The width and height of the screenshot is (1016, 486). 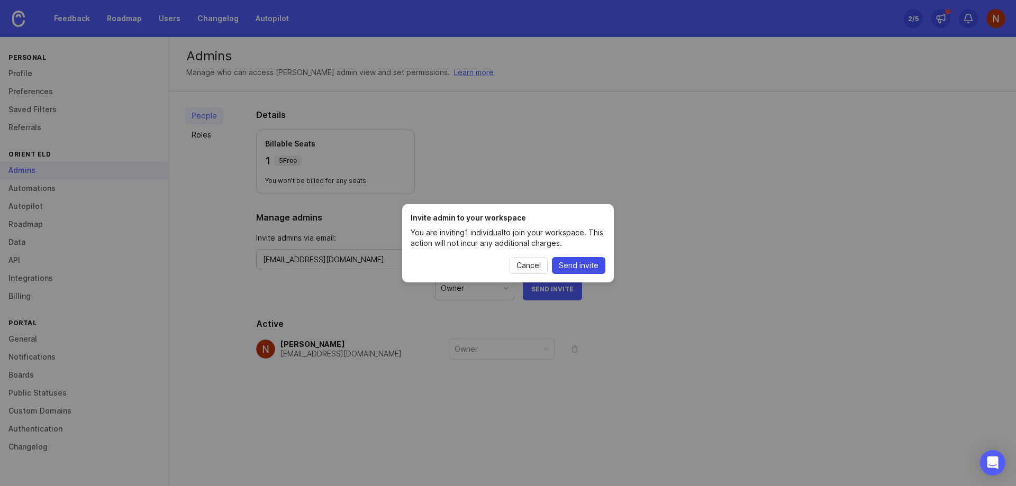 What do you see at coordinates (578, 266) in the screenshot?
I see `span: Send invite` at bounding box center [578, 266].